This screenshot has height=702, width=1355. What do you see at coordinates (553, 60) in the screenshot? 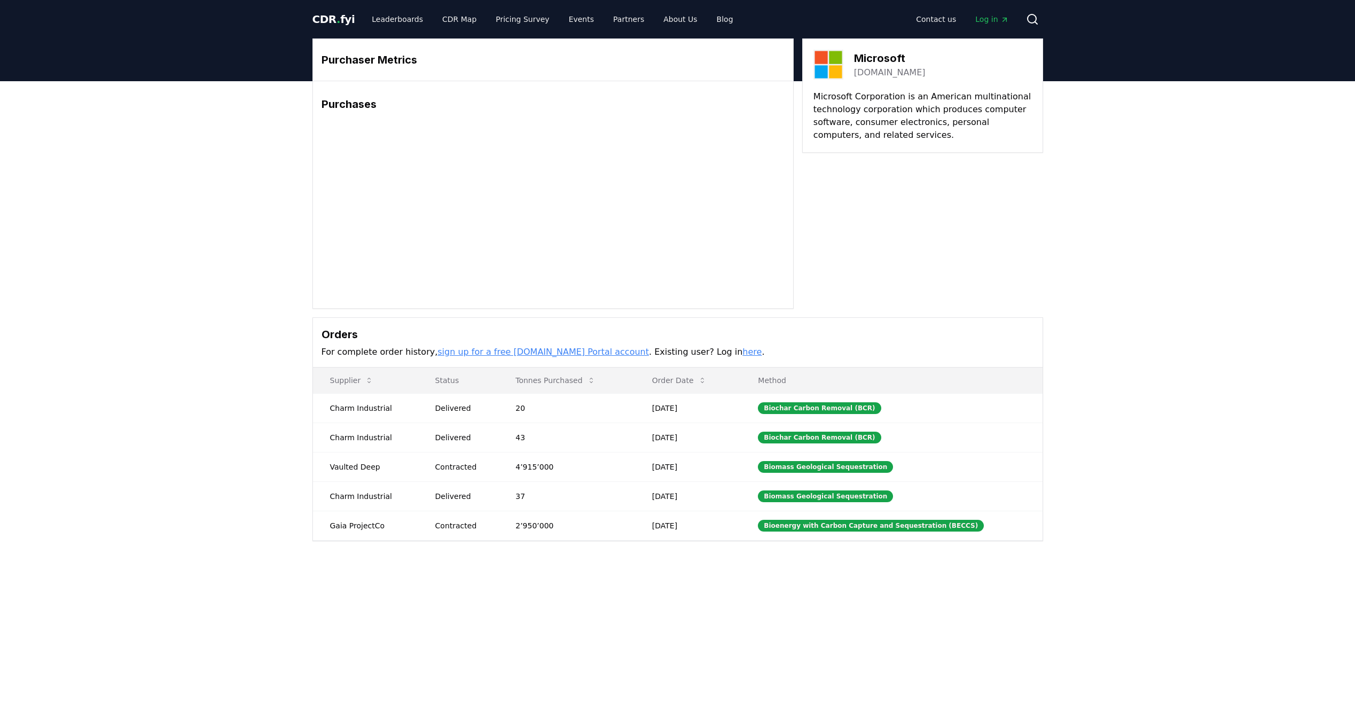
I see `h3: Purchaser Metrics` at bounding box center [553, 60].